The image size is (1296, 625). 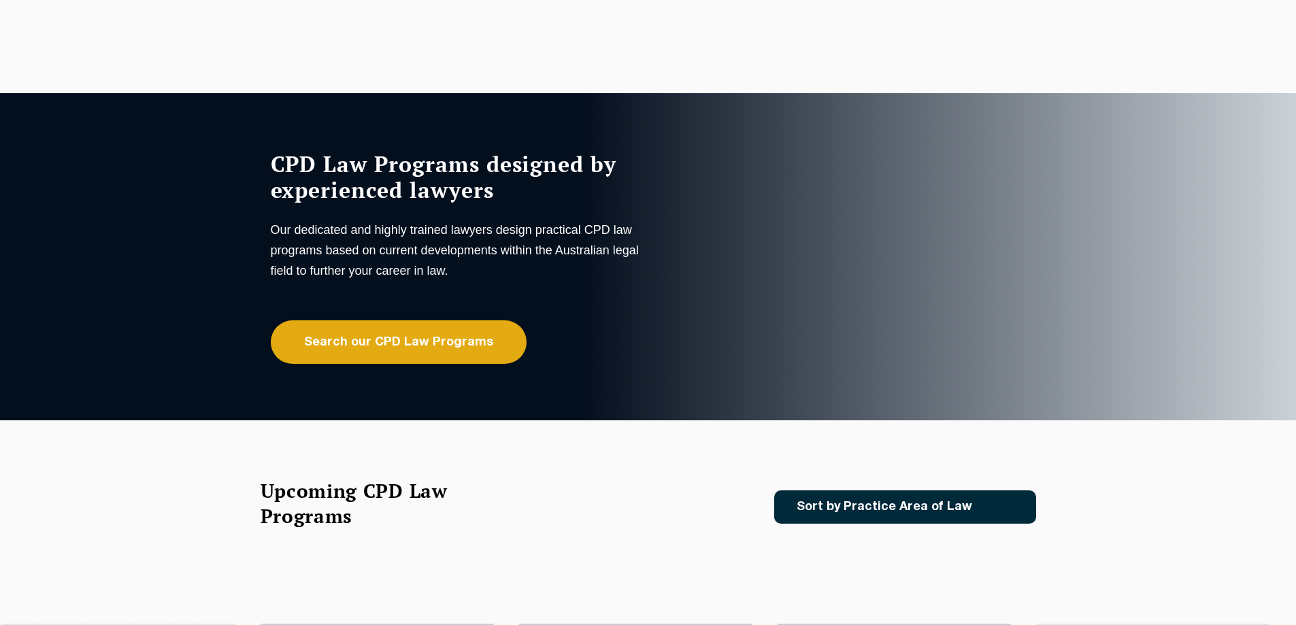 I want to click on a: Search our CPD Law Programs, so click(x=399, y=342).